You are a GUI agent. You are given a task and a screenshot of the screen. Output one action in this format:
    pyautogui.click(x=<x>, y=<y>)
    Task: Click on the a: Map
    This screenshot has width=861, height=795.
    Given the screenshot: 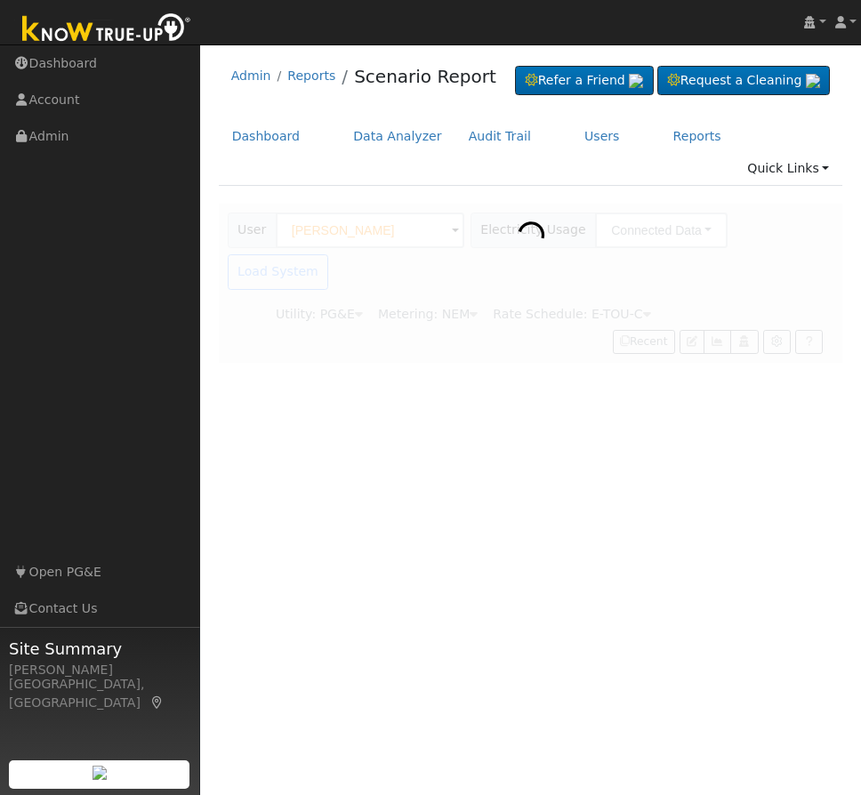 What is the action you would take?
    pyautogui.click(x=157, y=702)
    